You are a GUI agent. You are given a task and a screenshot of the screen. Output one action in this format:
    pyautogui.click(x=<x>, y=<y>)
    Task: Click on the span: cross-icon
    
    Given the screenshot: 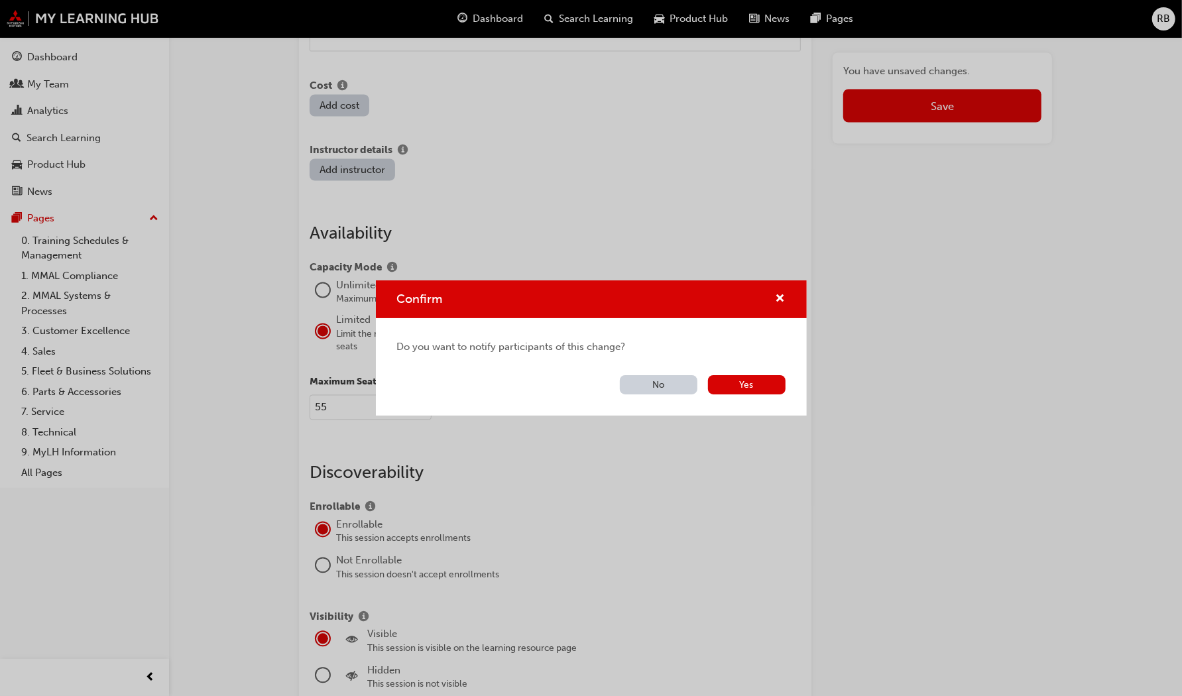 What is the action you would take?
    pyautogui.click(x=780, y=300)
    